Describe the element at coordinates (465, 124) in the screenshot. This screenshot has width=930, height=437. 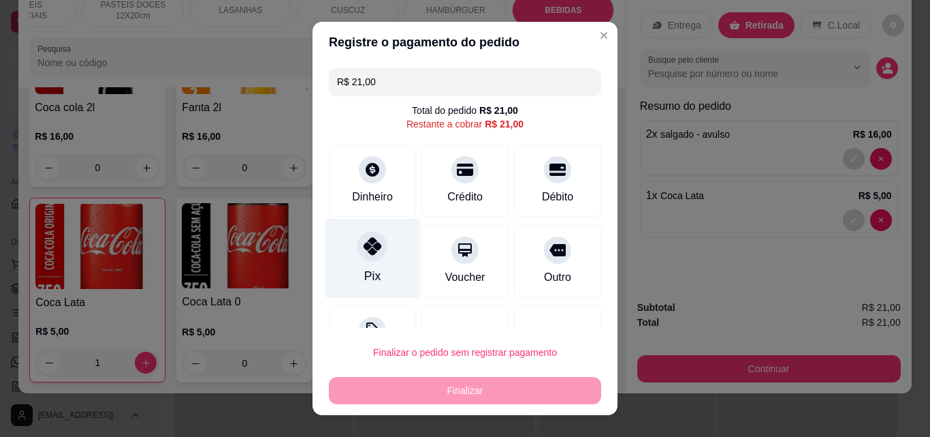
I see `div: Restante a cobrar` at that location.